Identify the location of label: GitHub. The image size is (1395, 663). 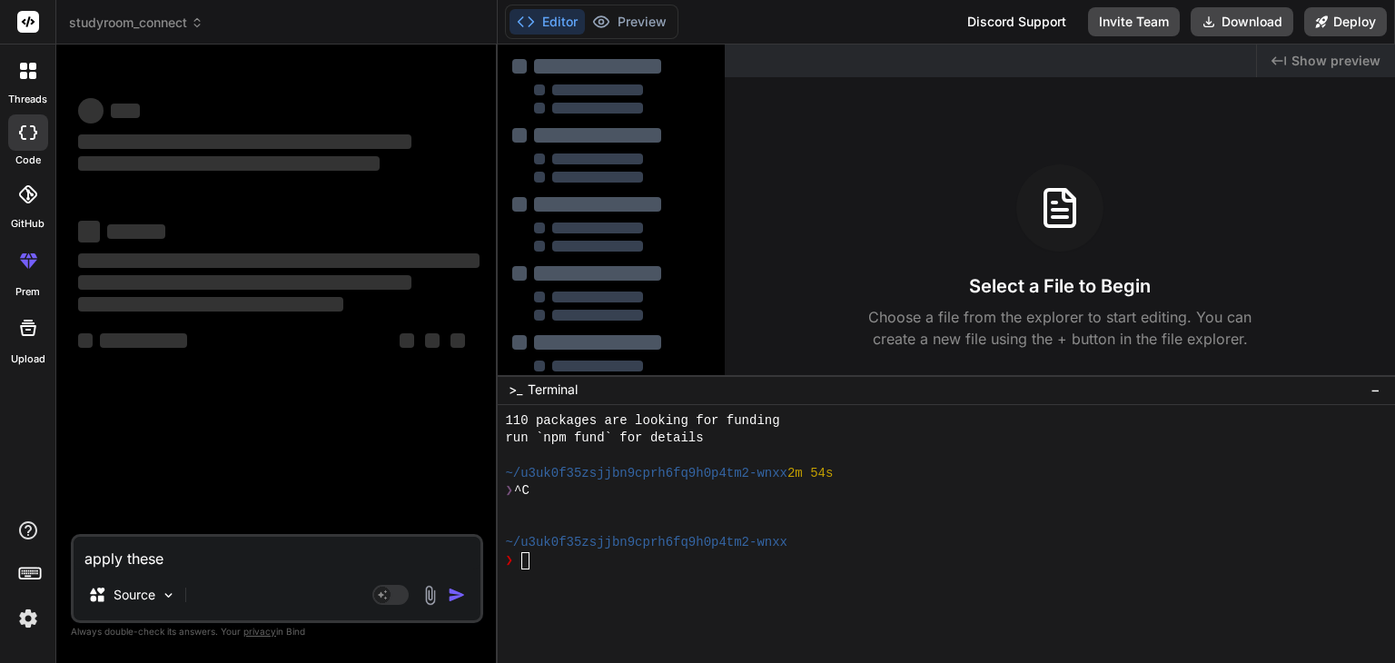
(27, 223).